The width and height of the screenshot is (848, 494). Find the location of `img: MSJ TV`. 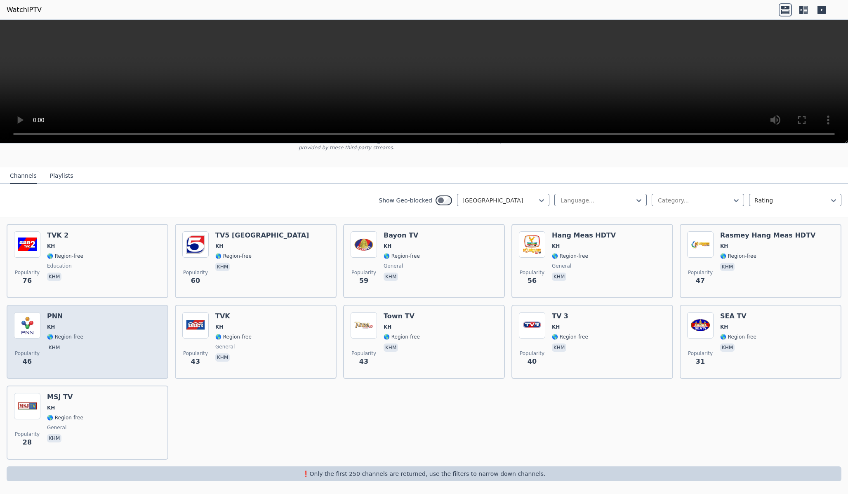

img: MSJ TV is located at coordinates (27, 406).